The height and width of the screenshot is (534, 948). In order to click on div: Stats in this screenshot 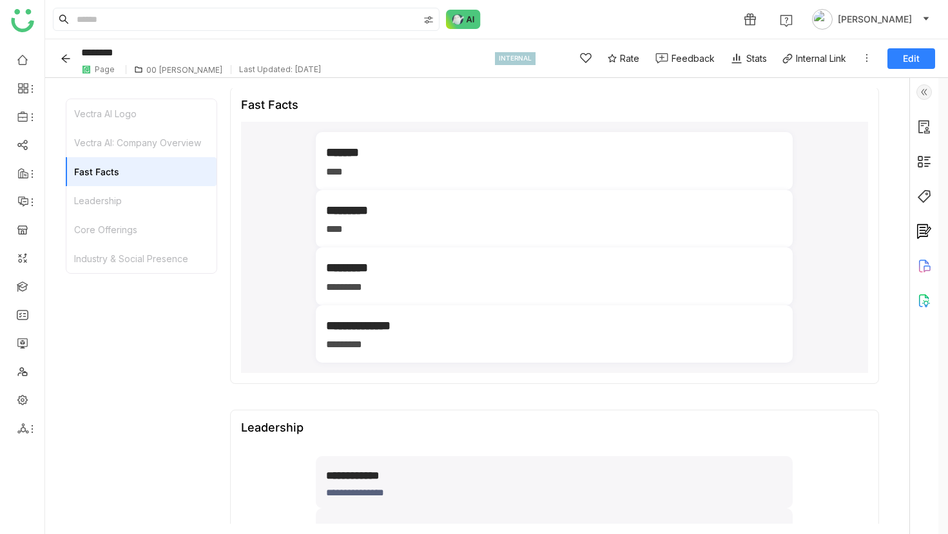, I will do `click(748, 58)`.